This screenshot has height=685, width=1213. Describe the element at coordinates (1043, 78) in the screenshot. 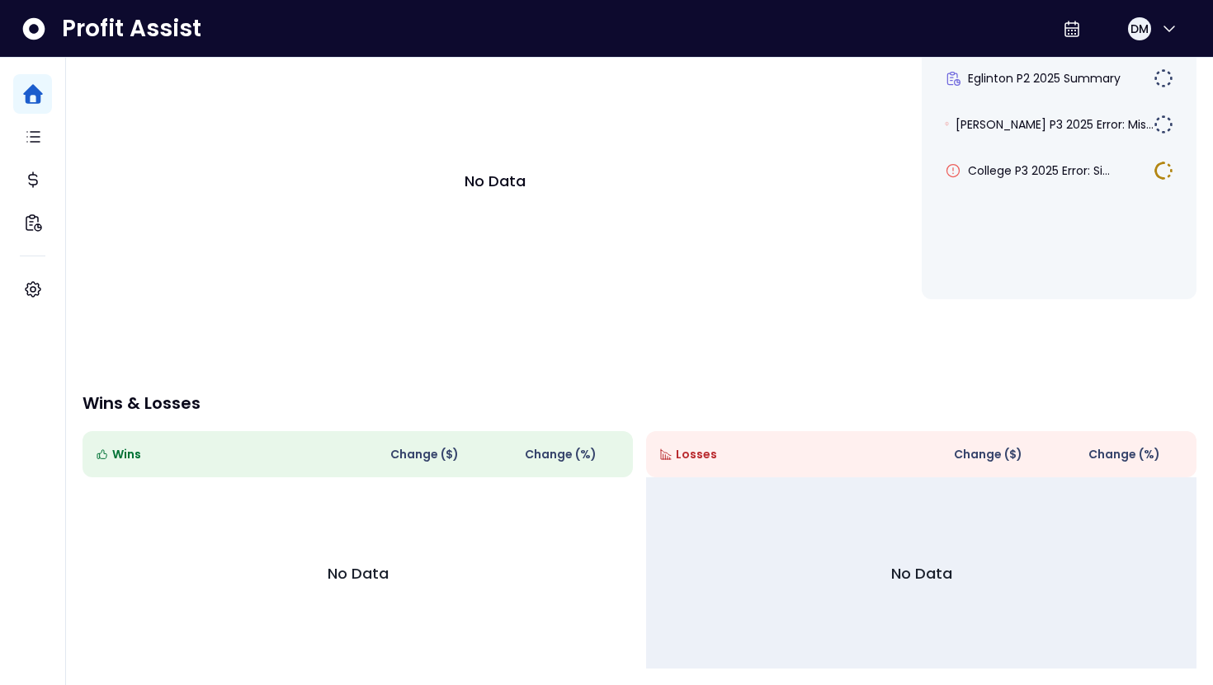

I see `span: Eglinton P2 2025 Summary` at that location.